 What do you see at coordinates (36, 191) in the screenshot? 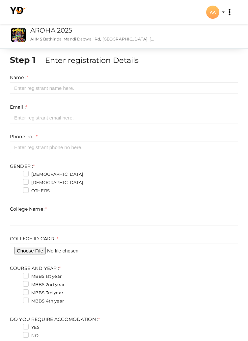
I see `label: OTHERS` at bounding box center [36, 191].